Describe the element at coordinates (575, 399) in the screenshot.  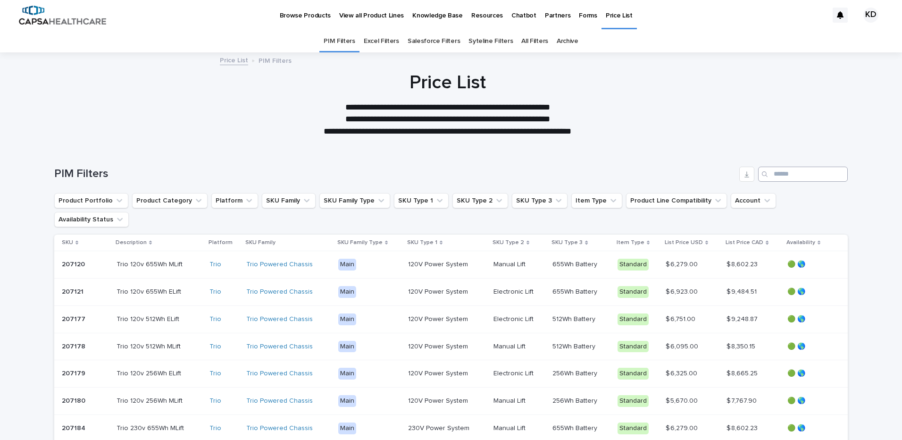
I see `p: 256Wh Battery` at that location.